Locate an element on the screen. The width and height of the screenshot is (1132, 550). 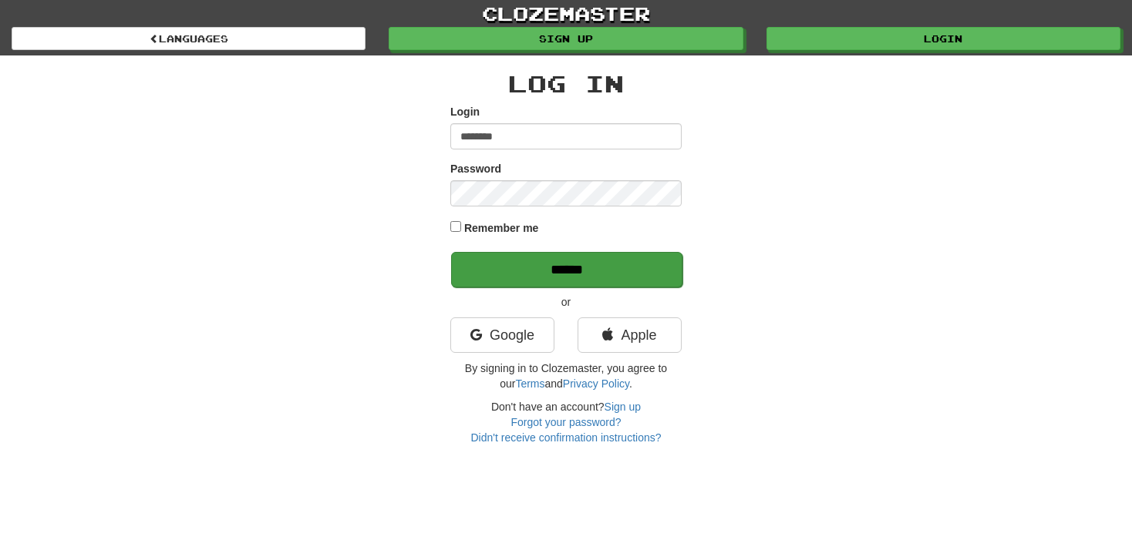
label: Password is located at coordinates (476, 169).